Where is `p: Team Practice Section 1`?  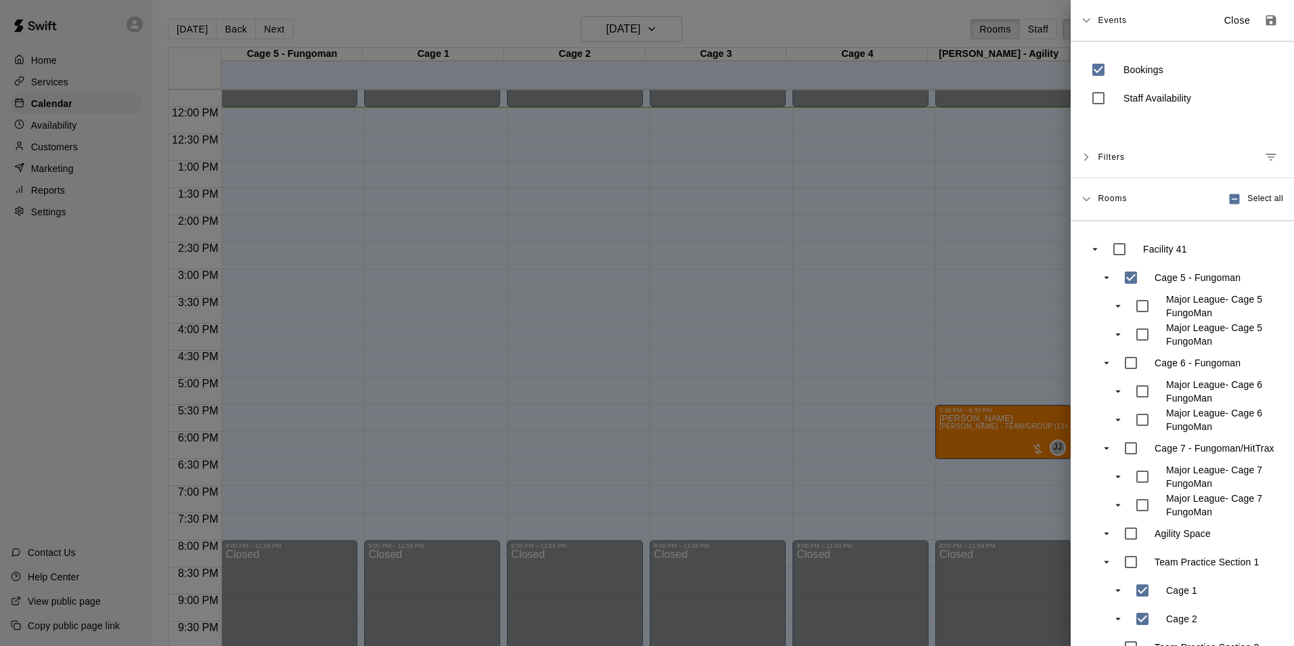
p: Team Practice Section 1 is located at coordinates (1207, 562).